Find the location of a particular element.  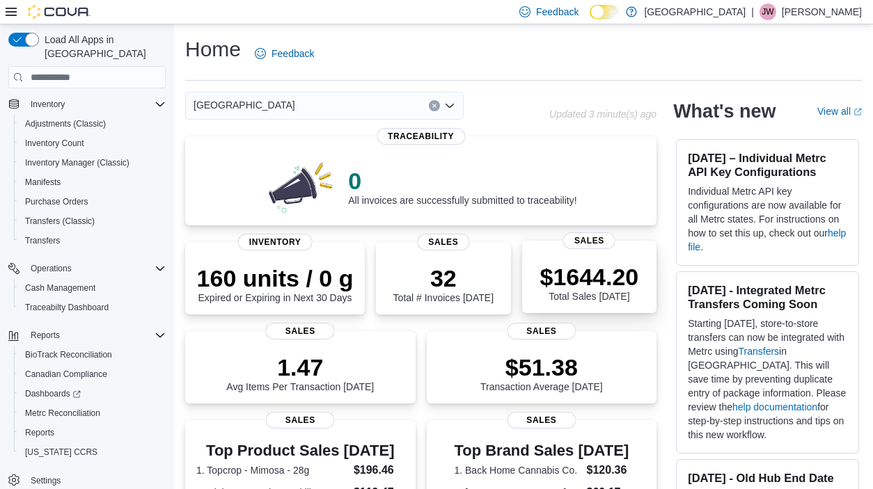

dd: $120.36 is located at coordinates (608, 471).